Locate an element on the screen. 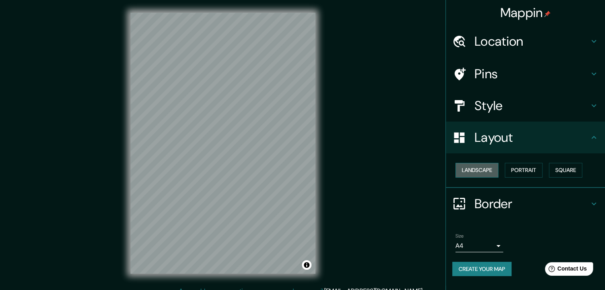  label: Size is located at coordinates (459, 236).